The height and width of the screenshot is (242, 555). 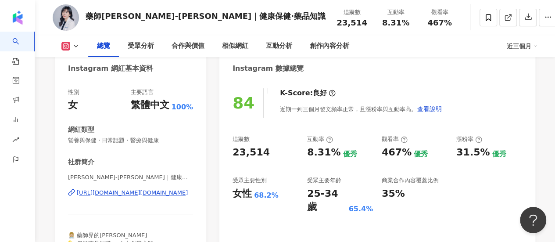 What do you see at coordinates (110, 68) in the screenshot?
I see `div: Instagram 網紅基本資料` at bounding box center [110, 68].